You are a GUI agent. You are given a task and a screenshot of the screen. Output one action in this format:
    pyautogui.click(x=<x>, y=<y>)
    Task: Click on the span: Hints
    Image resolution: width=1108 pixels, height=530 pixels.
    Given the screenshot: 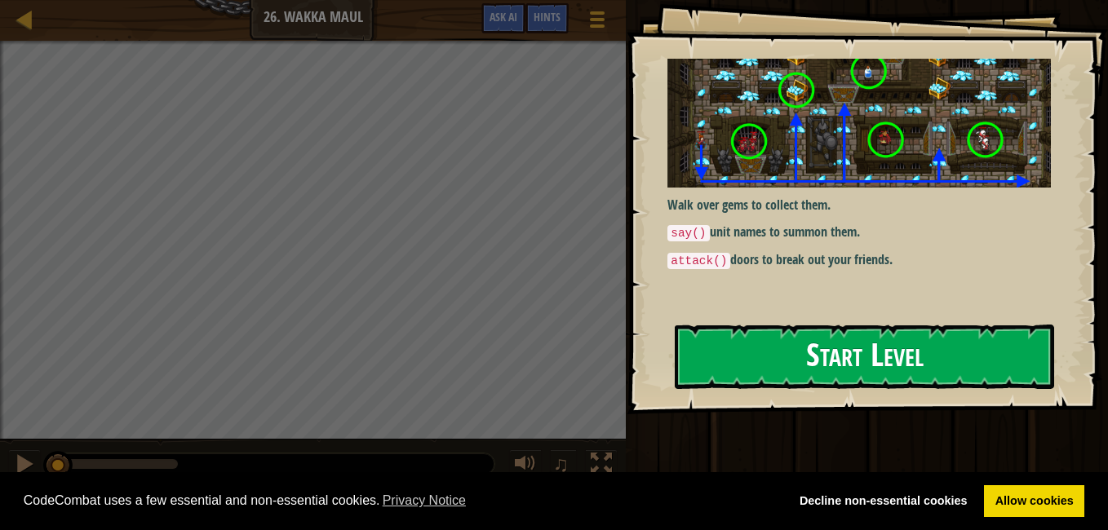 What is the action you would take?
    pyautogui.click(x=547, y=16)
    